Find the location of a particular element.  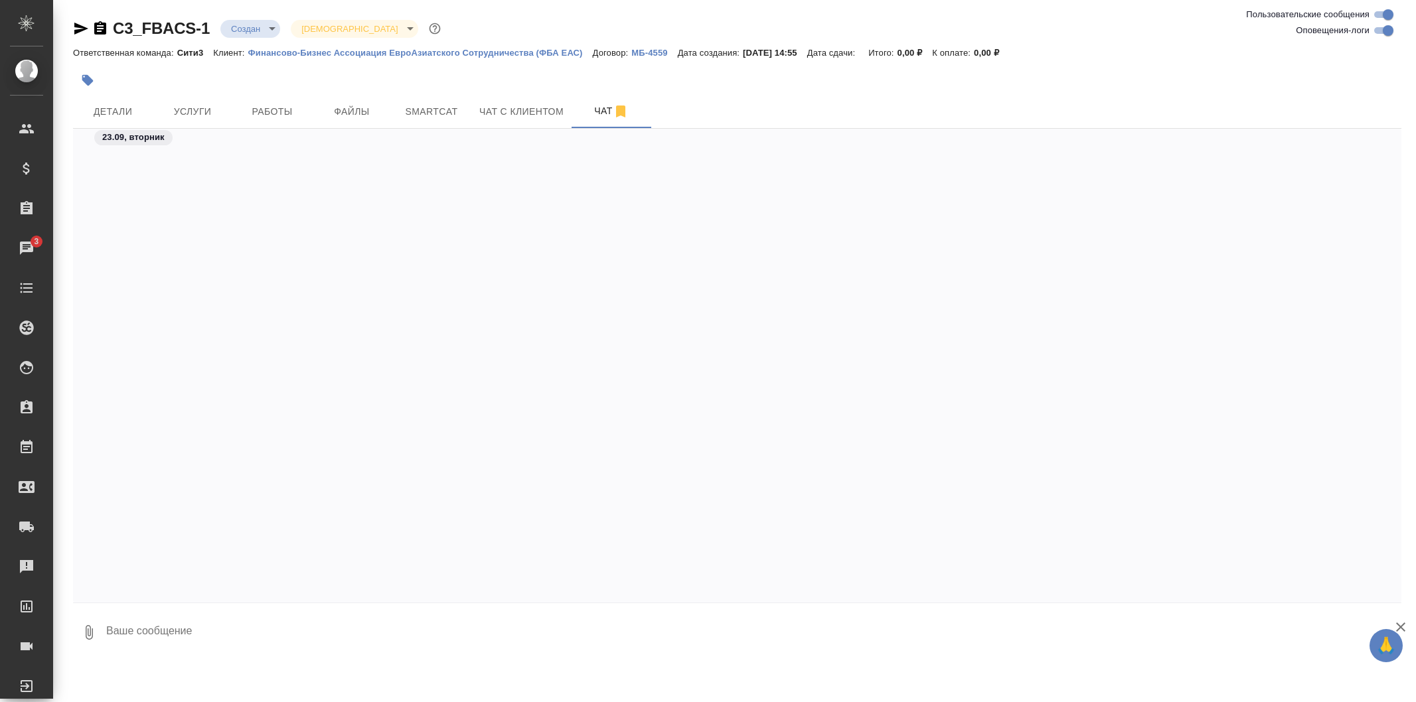

span: Чат с клиентом is located at coordinates (521, 112).